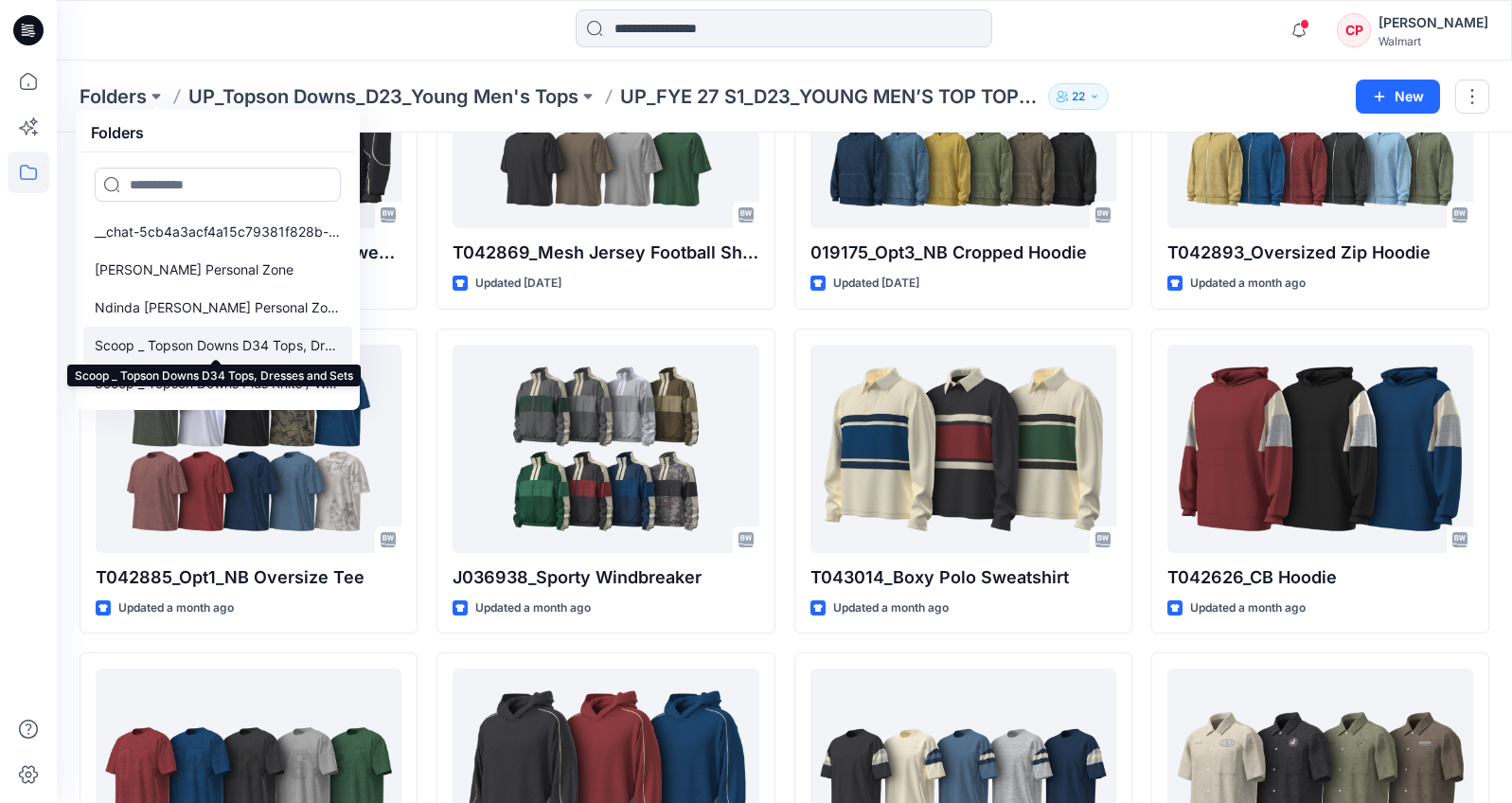 The height and width of the screenshot is (803, 1512). What do you see at coordinates (963, 253) in the screenshot?
I see `p: 019175_Opt3_NB Cropped Hoodie` at bounding box center [963, 253].